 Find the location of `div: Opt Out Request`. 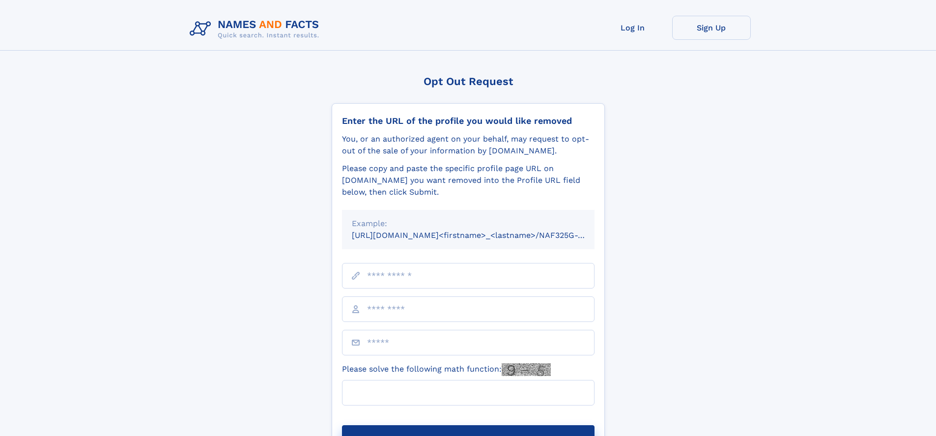

div: Opt Out Request is located at coordinates (468, 81).